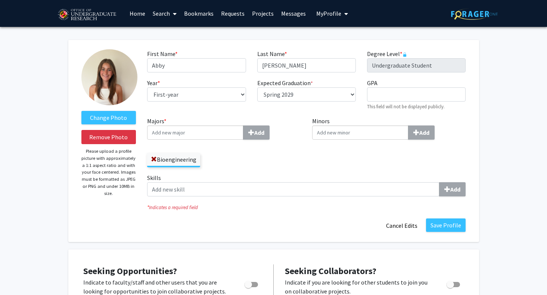 The width and height of the screenshot is (547, 295). I want to click on label: ChangeProfile Picture, so click(109, 118).